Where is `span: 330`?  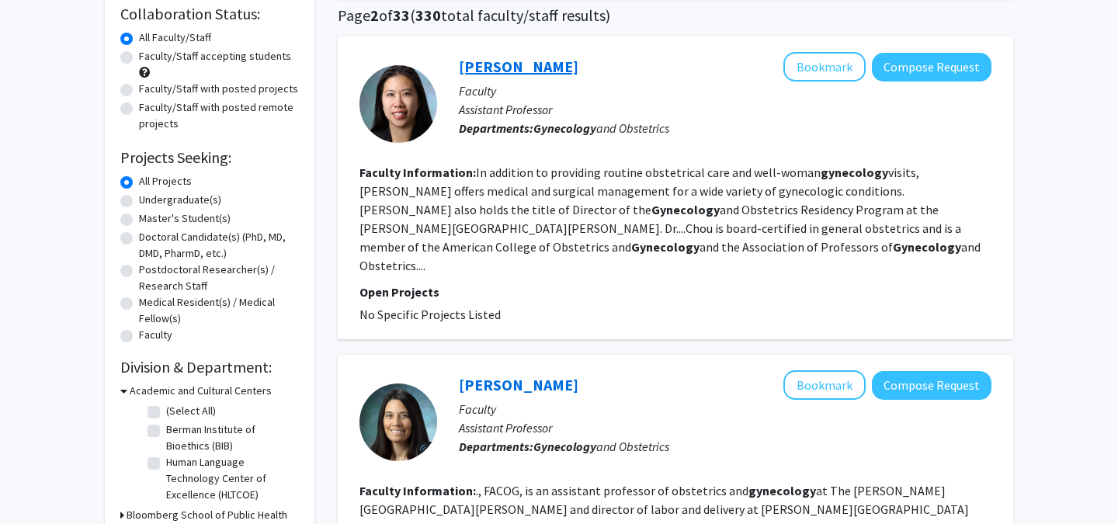 span: 330 is located at coordinates (428, 15).